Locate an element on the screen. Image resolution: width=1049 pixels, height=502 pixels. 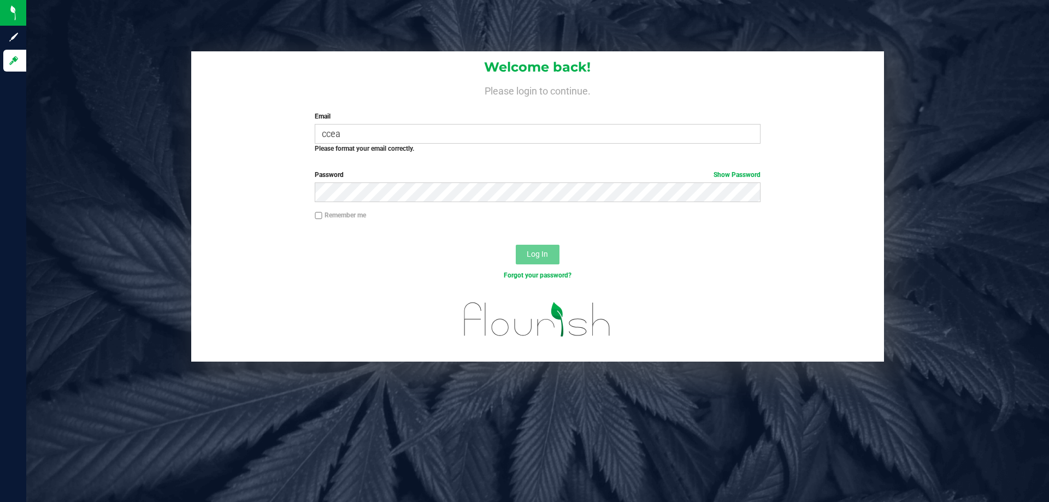
button: Log In is located at coordinates (538, 255).